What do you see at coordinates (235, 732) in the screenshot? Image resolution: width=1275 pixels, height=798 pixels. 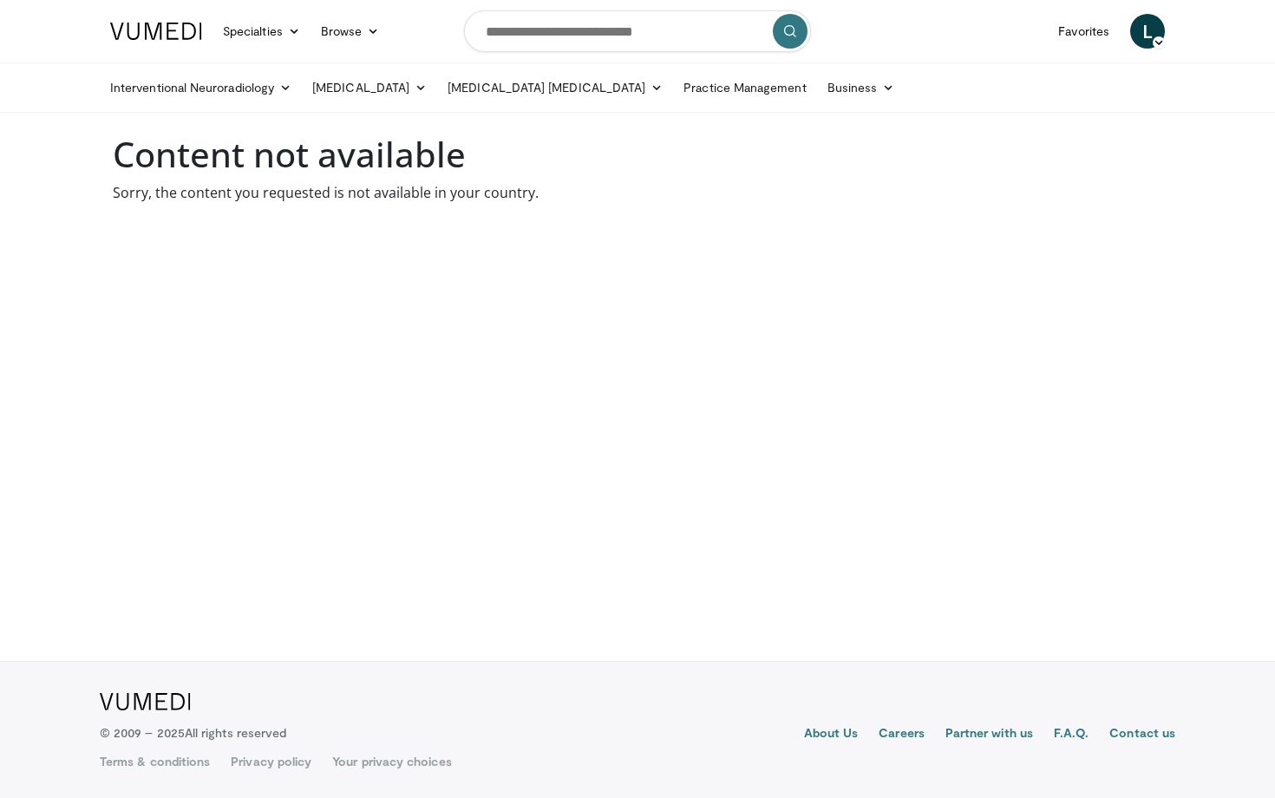 I see `span: All rights reserved` at bounding box center [235, 732].